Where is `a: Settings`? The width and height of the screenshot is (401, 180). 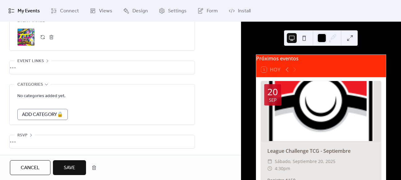
a: Settings is located at coordinates (173, 11).